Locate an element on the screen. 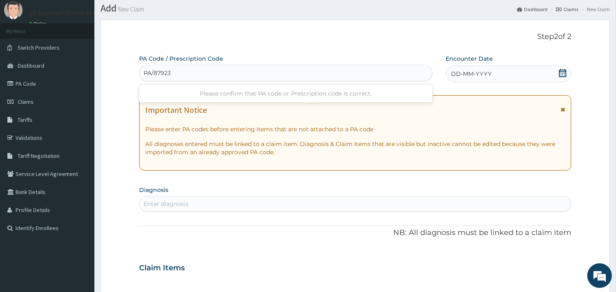  a: Dashboard is located at coordinates (532, 9).